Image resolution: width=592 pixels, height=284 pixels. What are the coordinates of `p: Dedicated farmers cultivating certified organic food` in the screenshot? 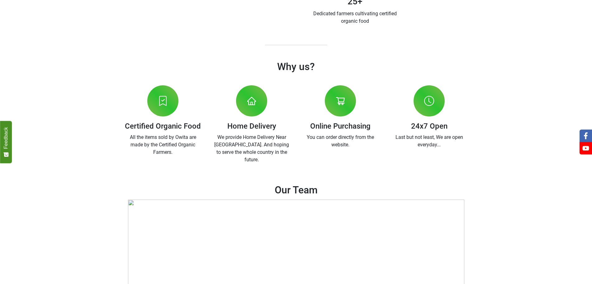 It's located at (355, 17).